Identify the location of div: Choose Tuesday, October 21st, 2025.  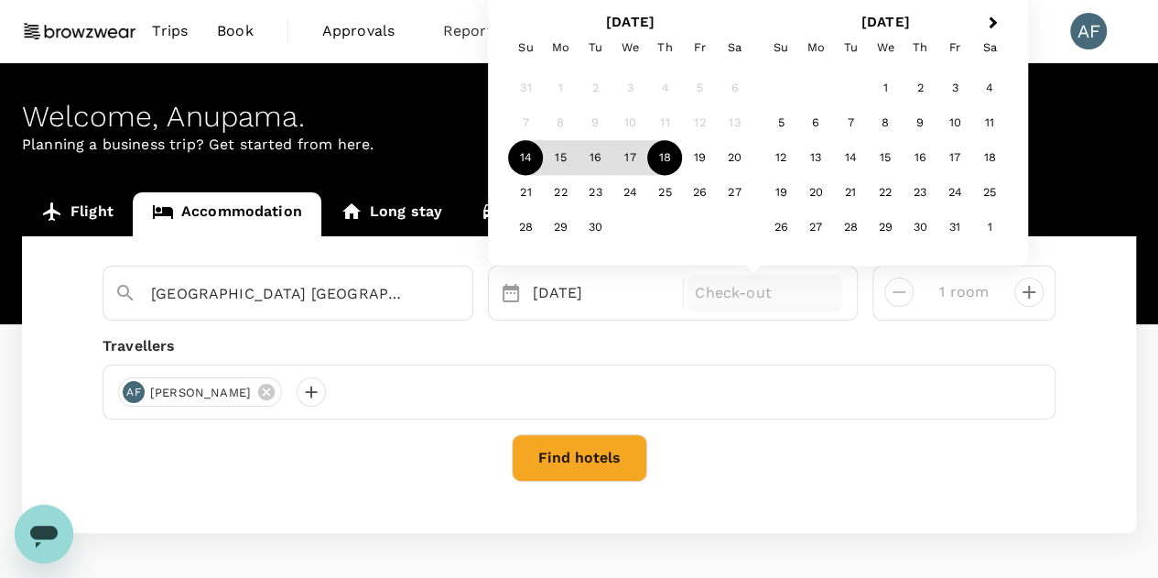
(851, 193).